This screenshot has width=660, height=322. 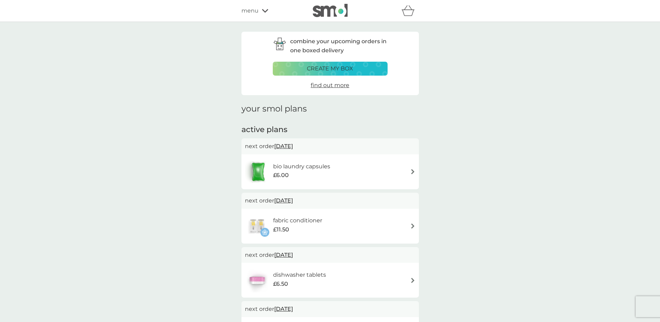 I want to click on h2: active plans, so click(x=330, y=129).